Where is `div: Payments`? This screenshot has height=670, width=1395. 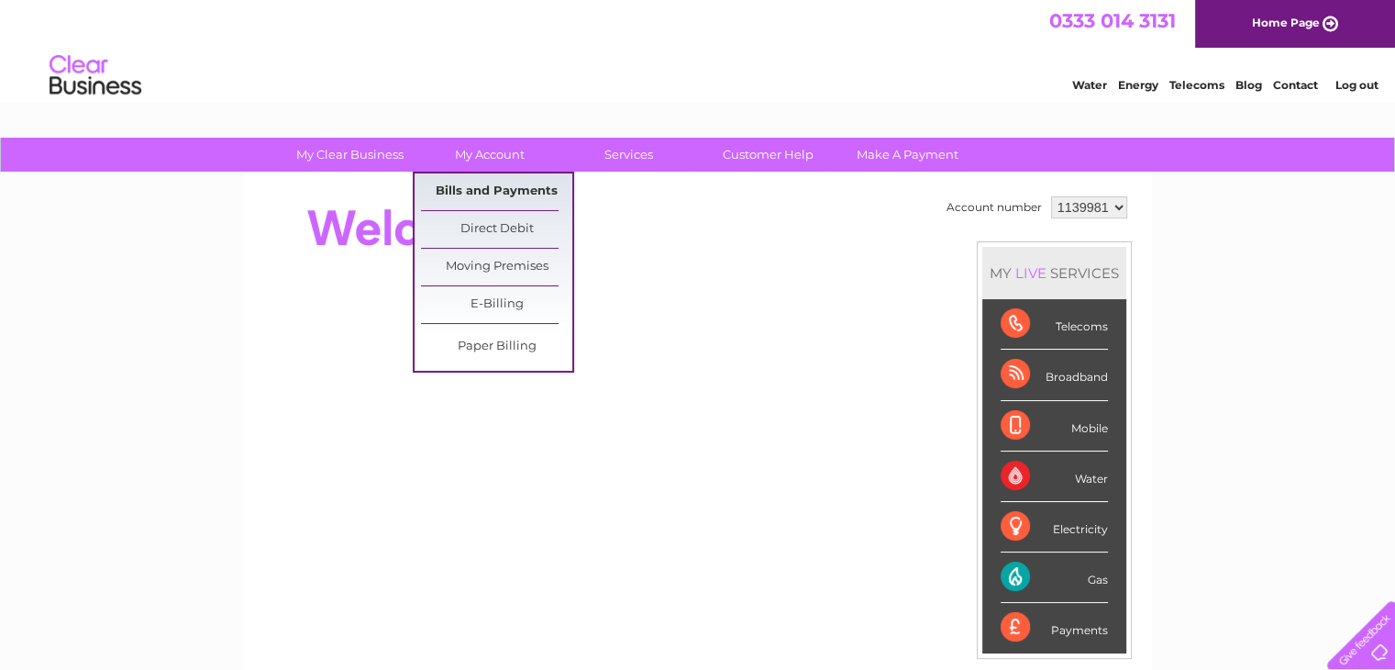 div: Payments is located at coordinates (1054, 628).